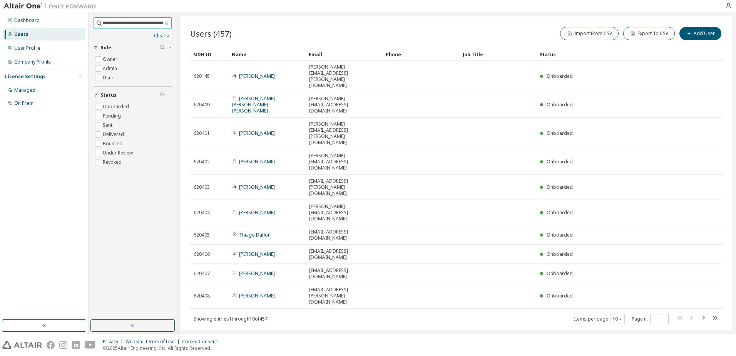  Describe the element at coordinates (498, 54) in the screenshot. I see `div: Job Title` at that location.